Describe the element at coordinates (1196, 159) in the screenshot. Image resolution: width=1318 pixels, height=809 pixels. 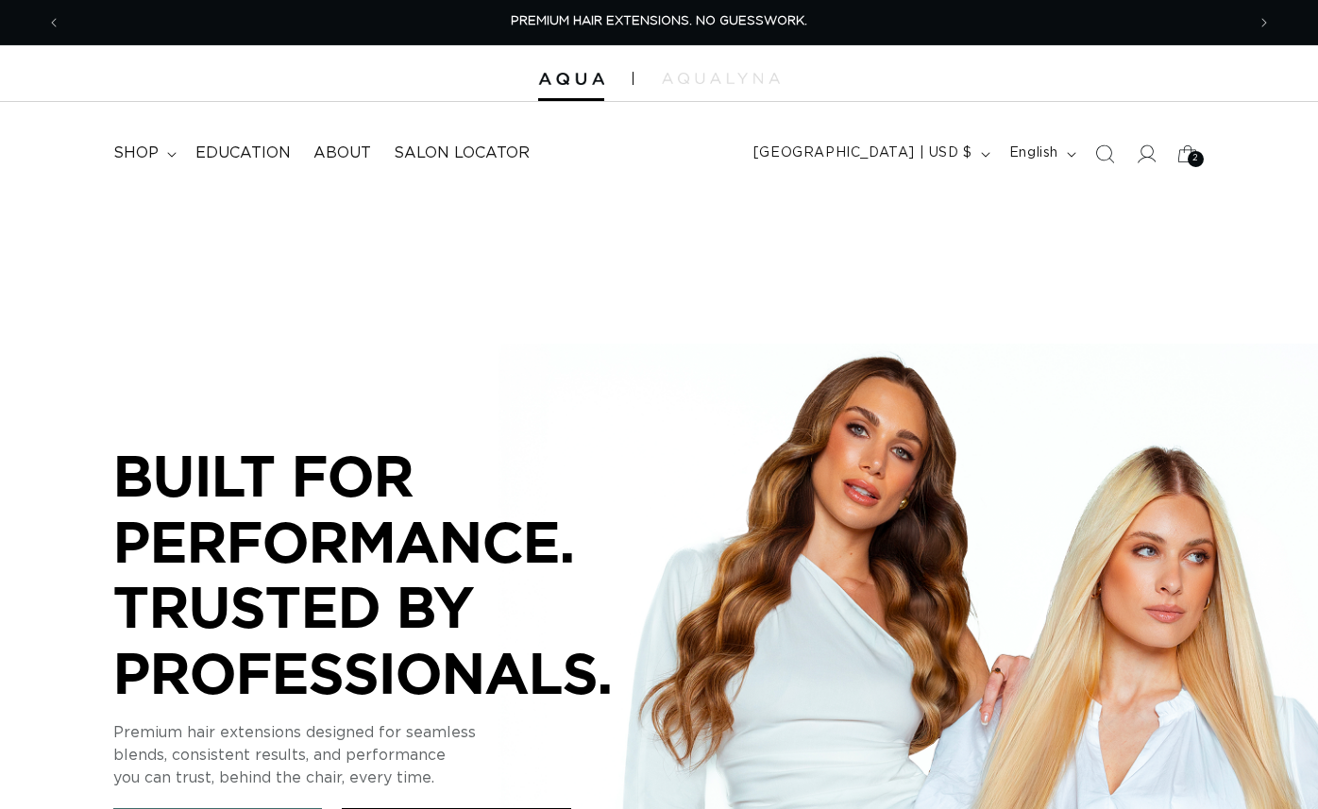
I see `span: 2` at that location.